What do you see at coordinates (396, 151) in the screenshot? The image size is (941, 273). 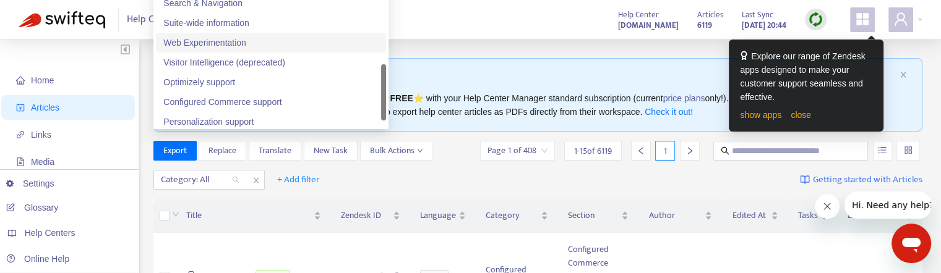 I see `button: Bulk Actionsdown` at bounding box center [396, 151].